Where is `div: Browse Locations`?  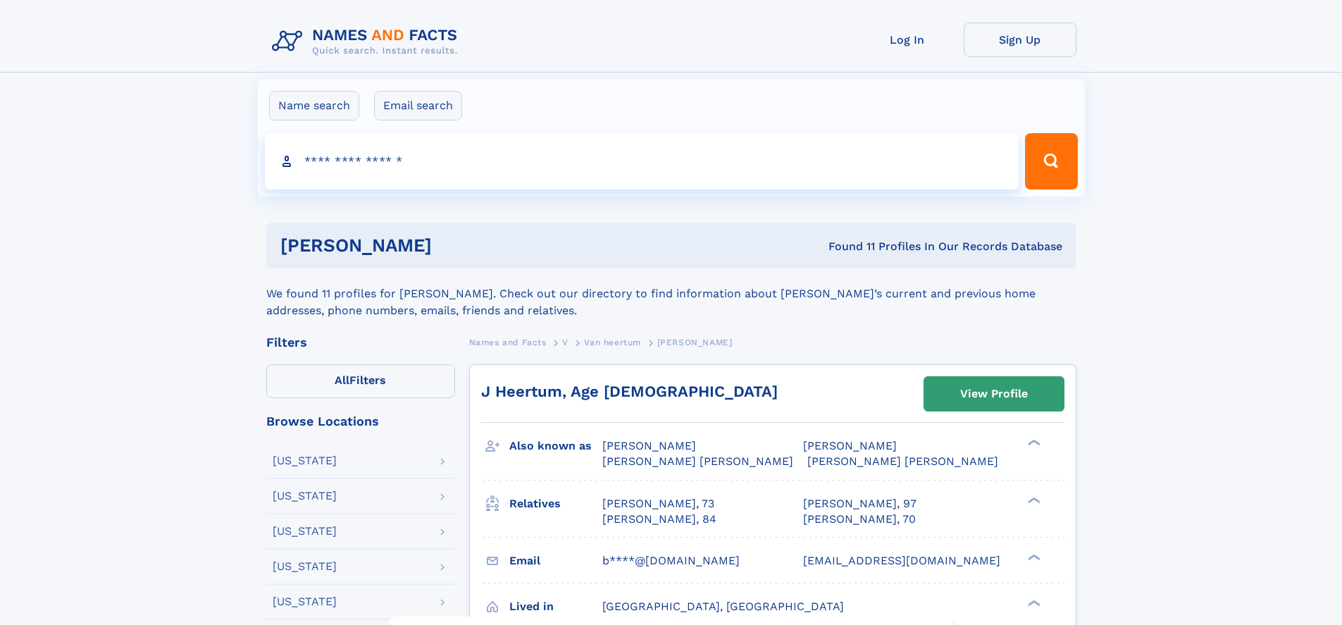
div: Browse Locations is located at coordinates (361, 421).